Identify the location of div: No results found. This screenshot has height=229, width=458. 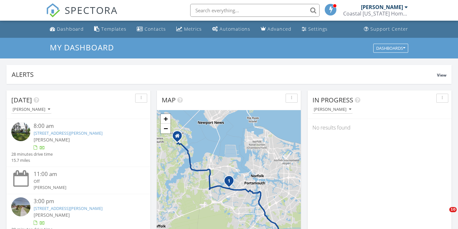
(380, 128).